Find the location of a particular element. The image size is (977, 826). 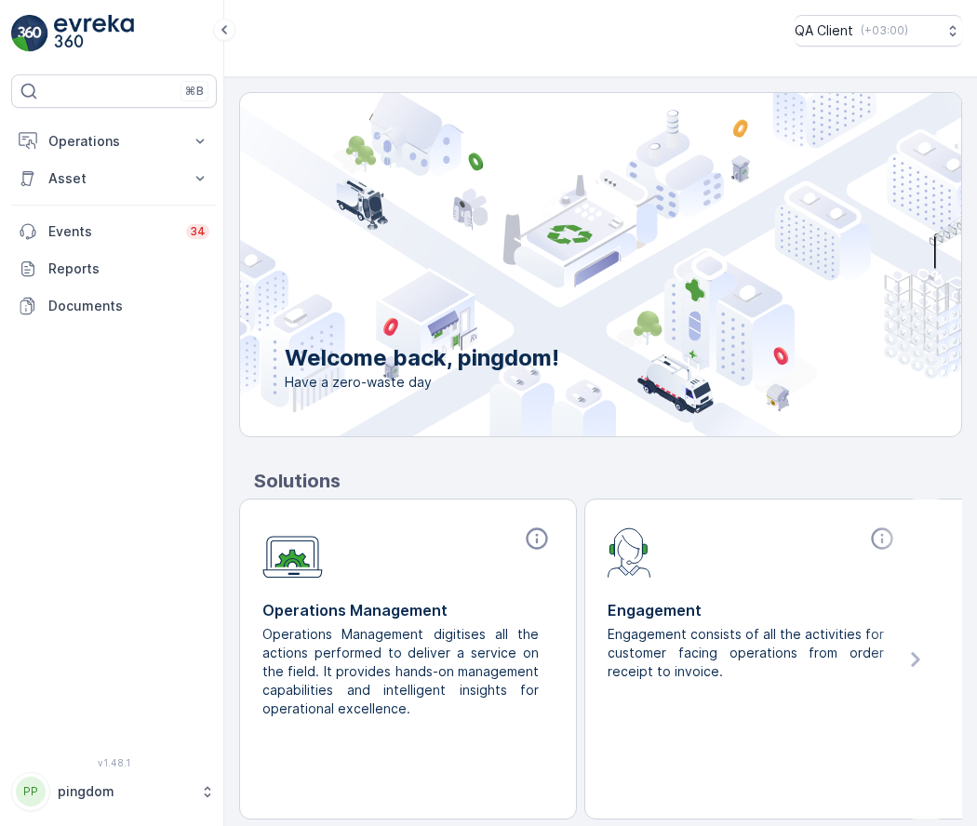

p: QA Client is located at coordinates (824, 31).